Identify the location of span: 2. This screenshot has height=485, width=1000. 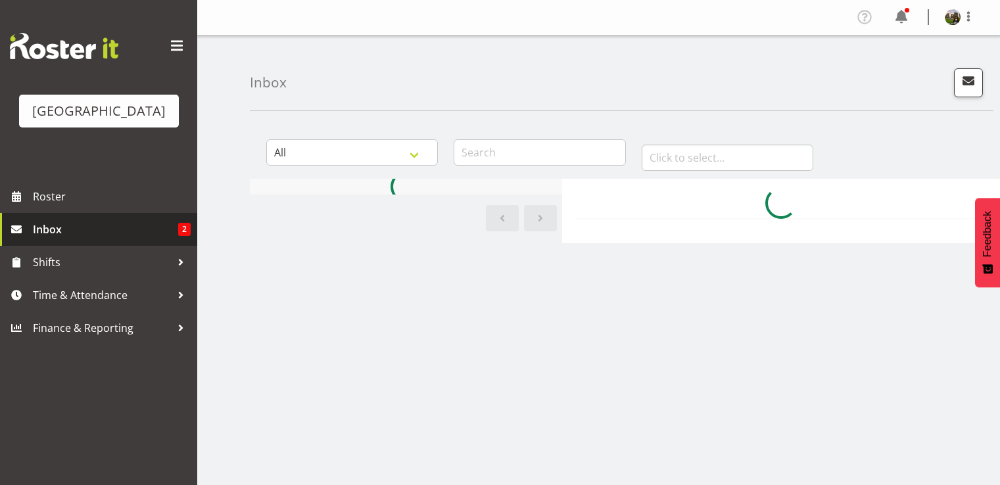
(184, 230).